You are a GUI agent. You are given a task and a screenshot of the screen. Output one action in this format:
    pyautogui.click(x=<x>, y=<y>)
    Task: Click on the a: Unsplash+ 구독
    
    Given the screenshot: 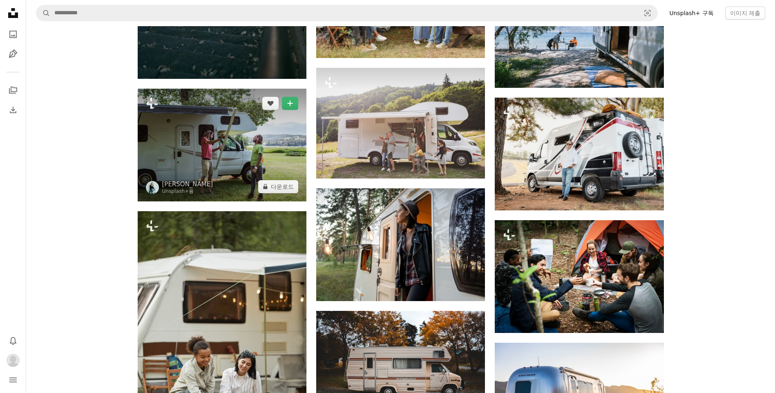 What is the action you would take?
    pyautogui.click(x=691, y=13)
    